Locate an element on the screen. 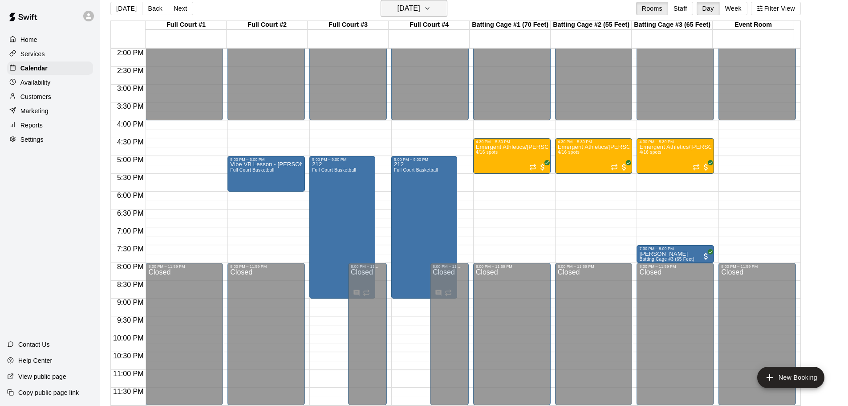 The height and width of the screenshot is (406, 848). div: Calendar is located at coordinates (50, 68).